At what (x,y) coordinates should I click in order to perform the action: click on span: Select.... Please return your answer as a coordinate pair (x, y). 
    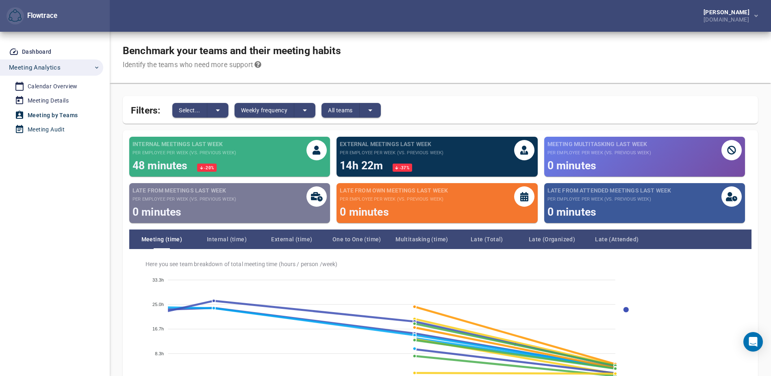
    Looking at the image, I should click on (189, 110).